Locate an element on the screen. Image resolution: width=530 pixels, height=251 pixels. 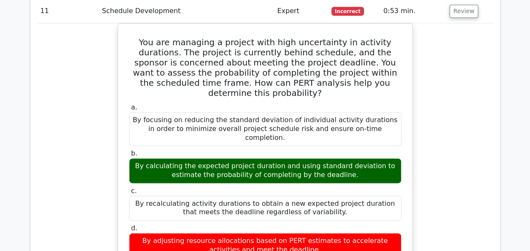
h5: You are managing a project with high uncertainty in activity durations. The project is currently ... is located at coordinates (265, 68).